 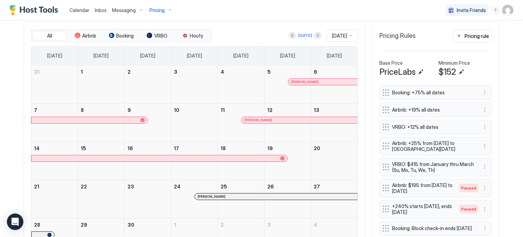 I want to click on td: September 24, 2025, so click(x=195, y=198).